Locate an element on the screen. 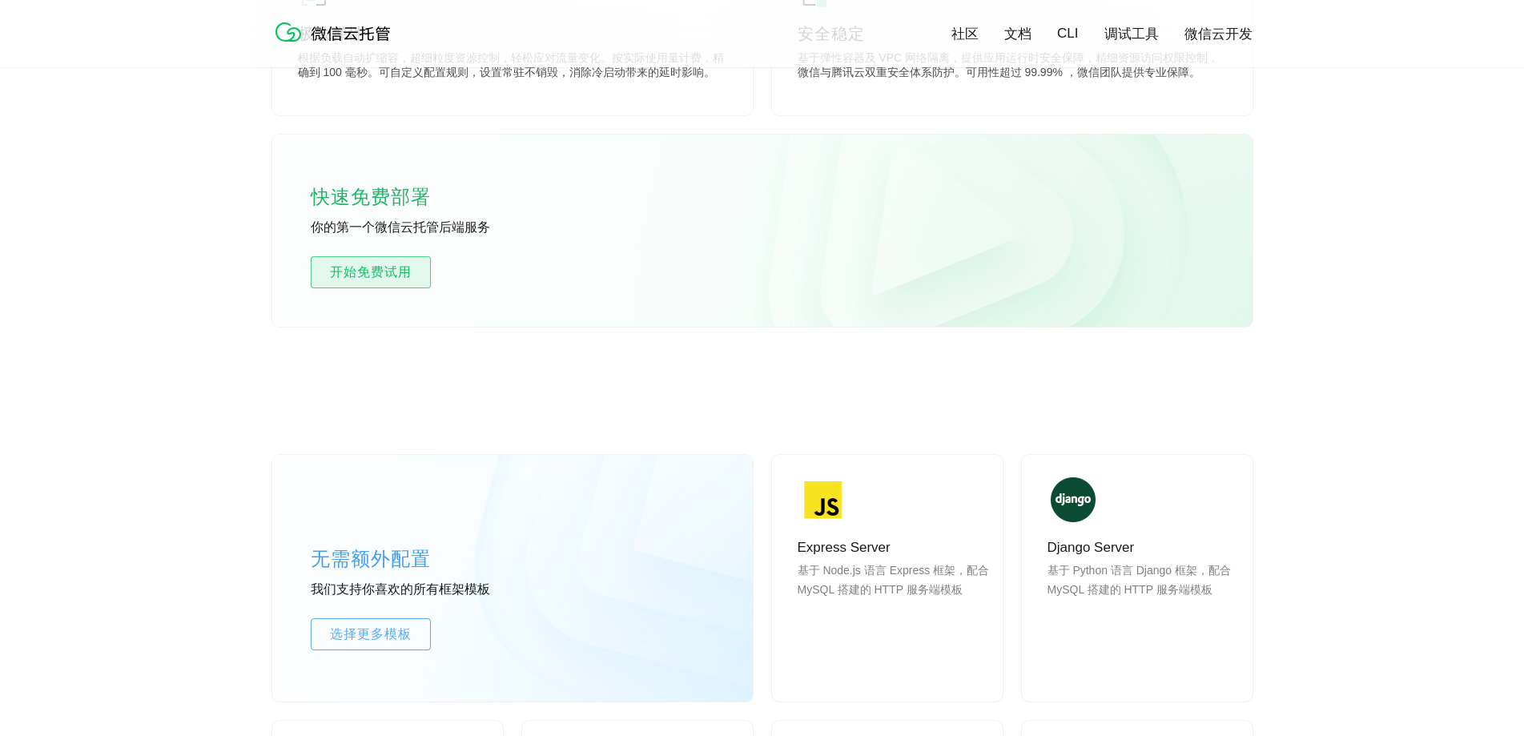  a: 文档 is located at coordinates (1018, 34).